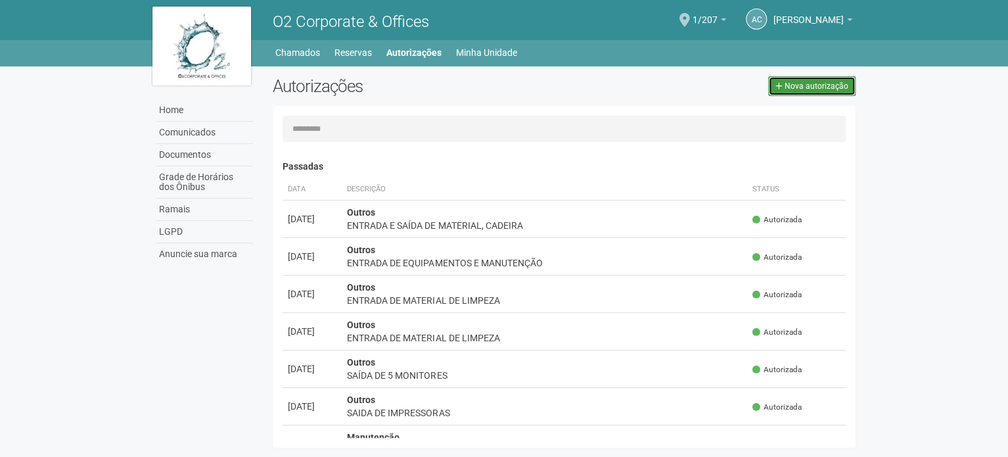 Image resolution: width=1008 pixels, height=457 pixels. I want to click on img: logo.jpg, so click(202, 46).